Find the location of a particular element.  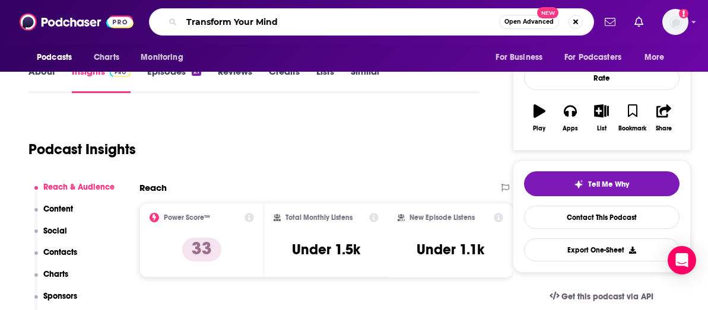

span: Logged in as KTMSseat4 is located at coordinates (675, 22).